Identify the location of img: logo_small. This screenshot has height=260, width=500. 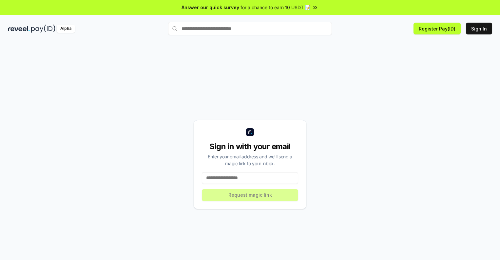
(250, 132).